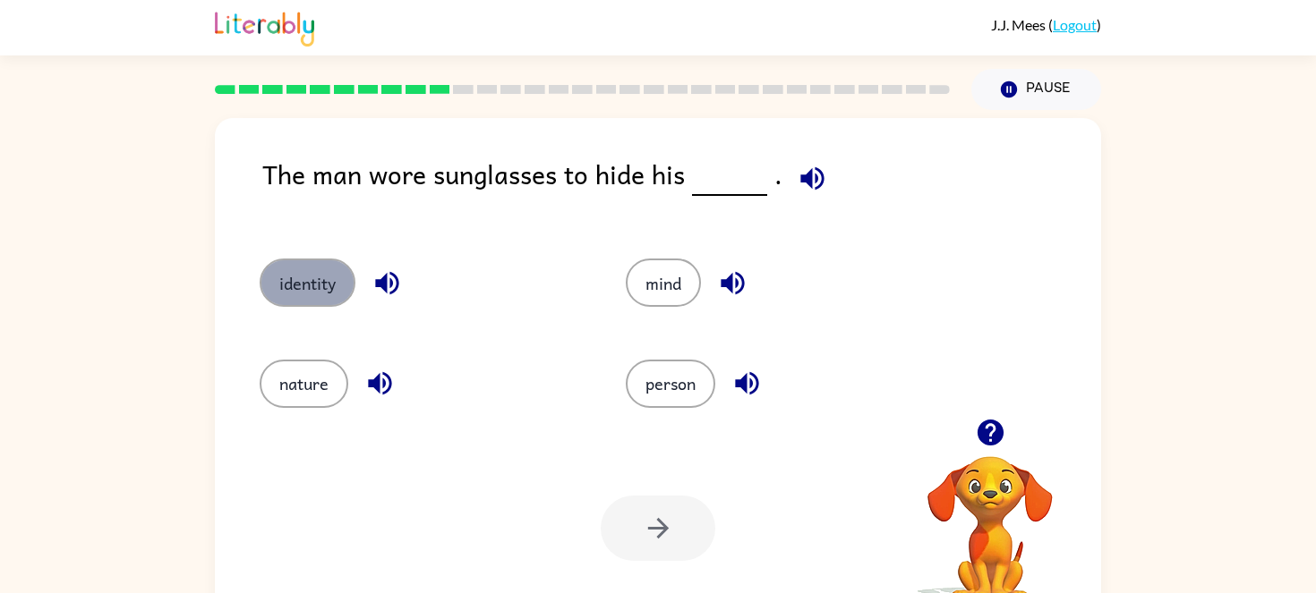 The width and height of the screenshot is (1316, 593). I want to click on a: Logout, so click(1074, 24).